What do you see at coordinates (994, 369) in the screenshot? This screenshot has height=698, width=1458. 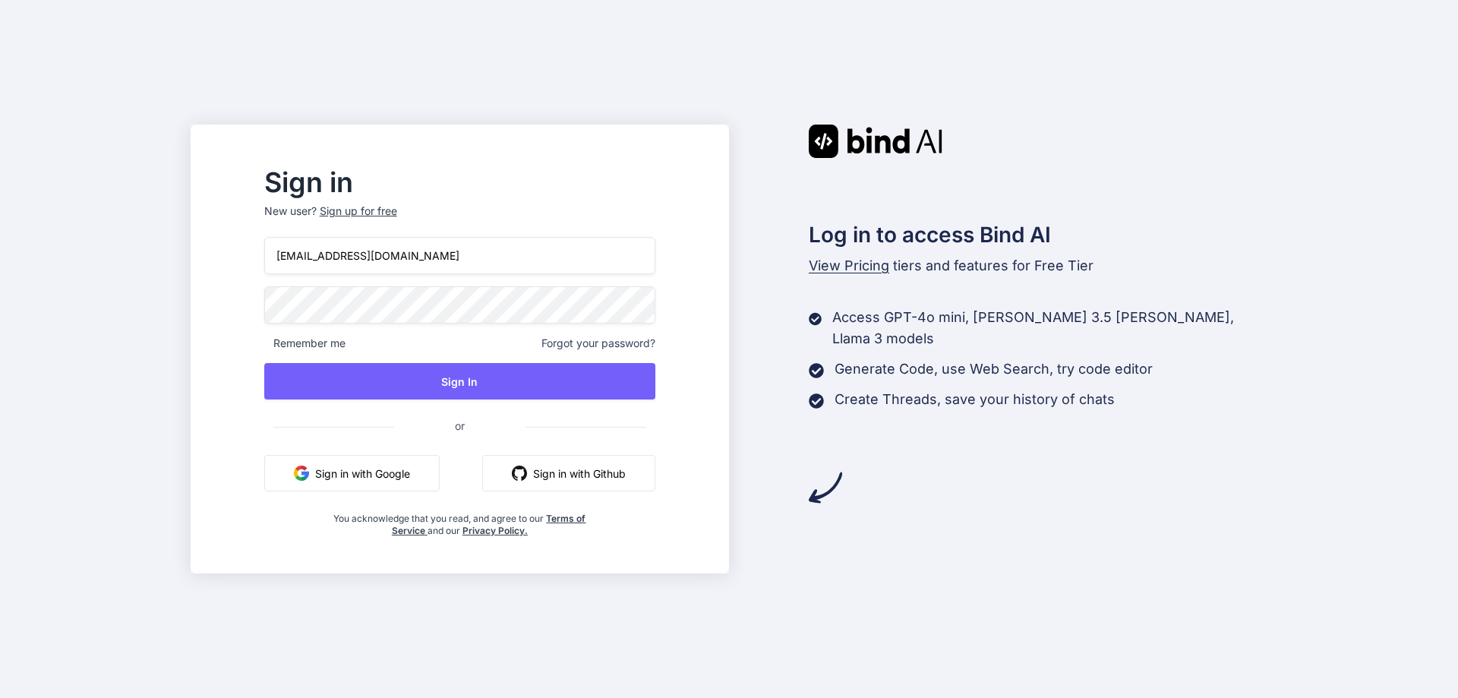 I see `p: Generate Code, use Web Search, try code editor` at bounding box center [994, 369].